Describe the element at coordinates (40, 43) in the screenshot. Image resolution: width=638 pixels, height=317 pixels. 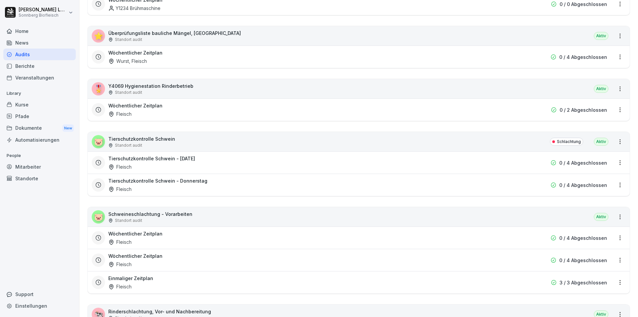
I see `div: News` at that location.